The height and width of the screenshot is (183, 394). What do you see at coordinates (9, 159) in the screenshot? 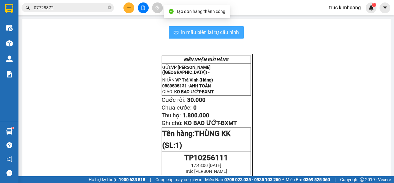
I see `span: notification` at bounding box center [9, 159].